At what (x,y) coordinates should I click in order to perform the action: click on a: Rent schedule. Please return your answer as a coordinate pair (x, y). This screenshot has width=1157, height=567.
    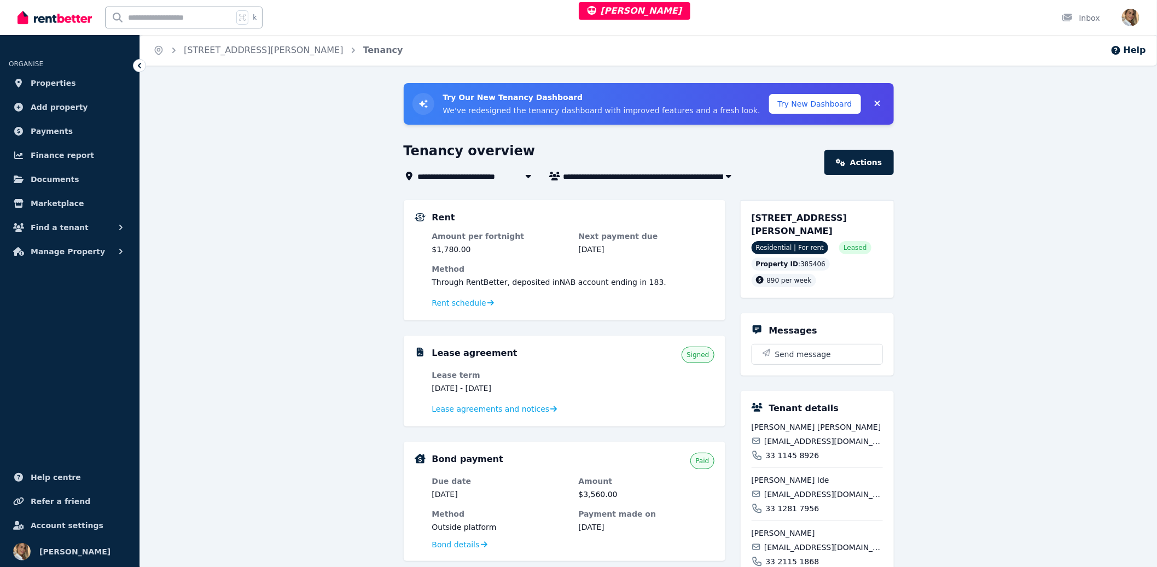
    Looking at the image, I should click on (463, 303).